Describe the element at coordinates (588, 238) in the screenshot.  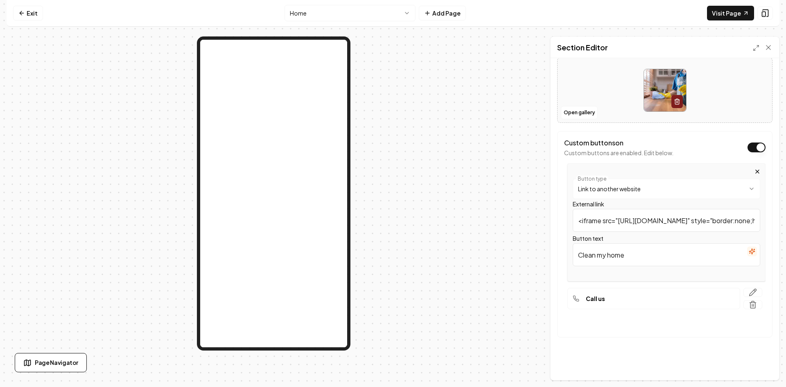
I see `label: Button text` at that location.